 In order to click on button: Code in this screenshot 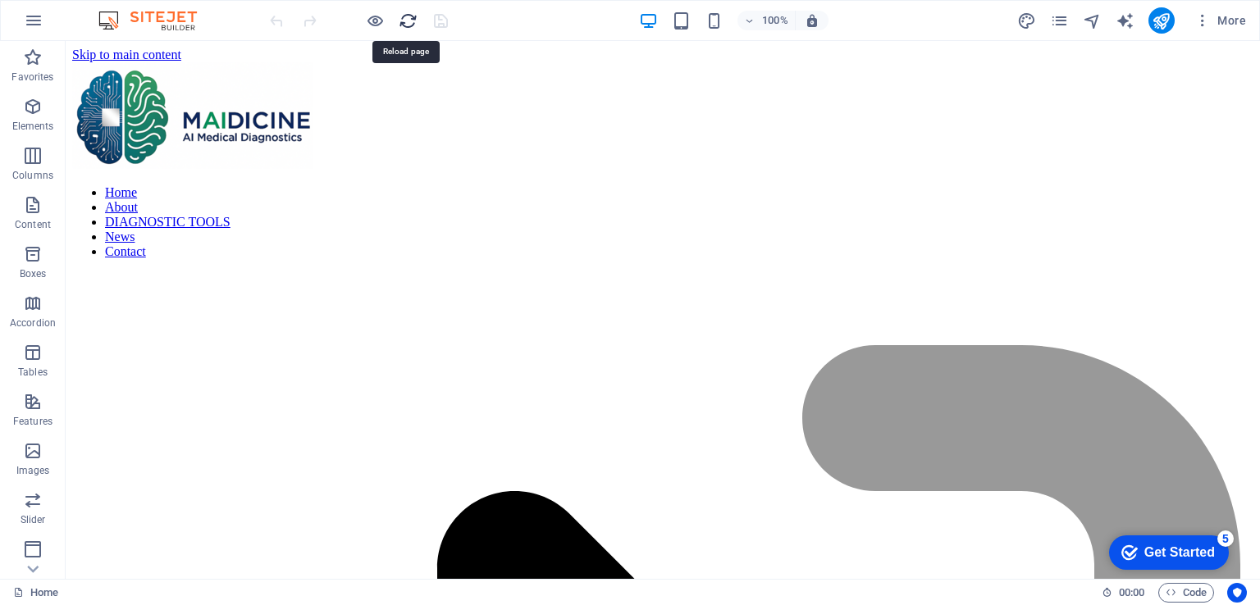, I will do `click(1186, 593)`.